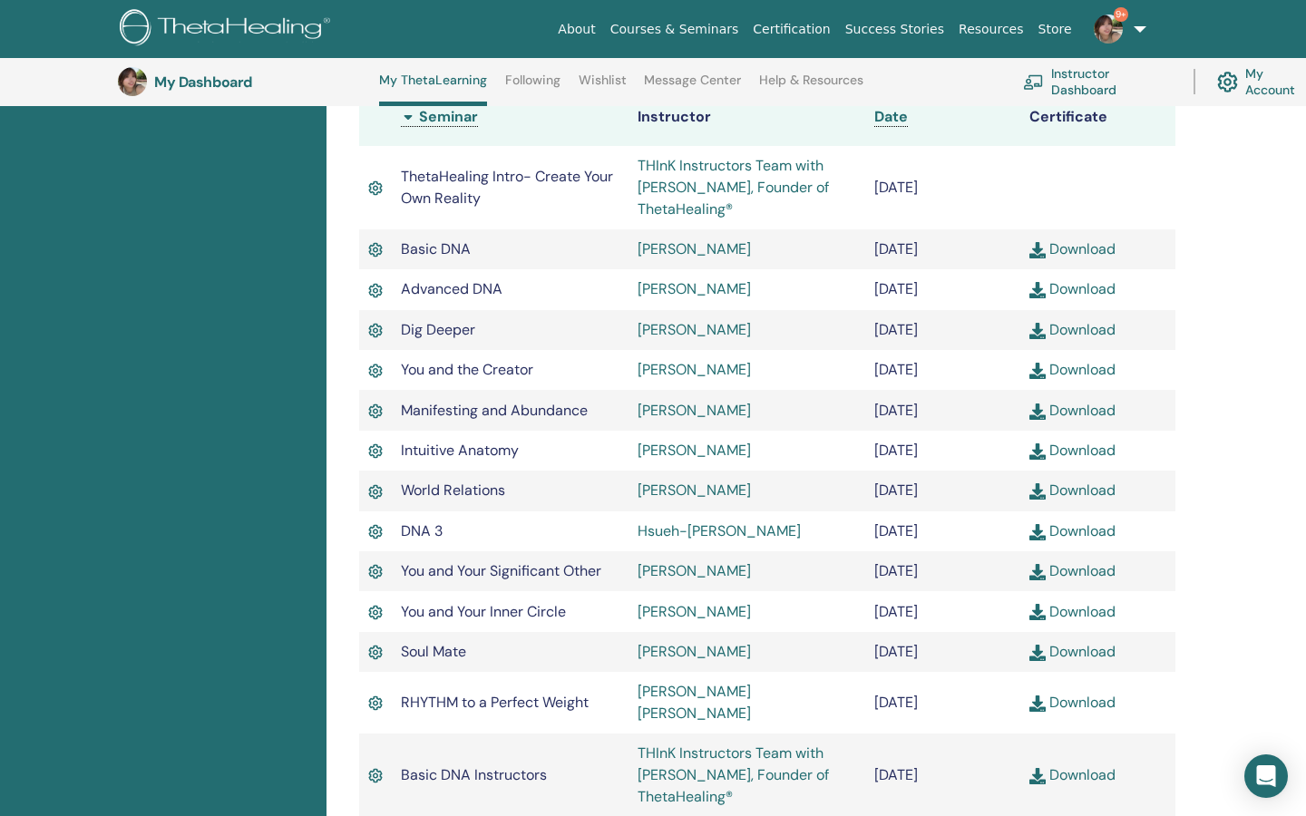 The image size is (1306, 816). What do you see at coordinates (501, 571) in the screenshot?
I see `span: You and Your Significant Other` at bounding box center [501, 571].